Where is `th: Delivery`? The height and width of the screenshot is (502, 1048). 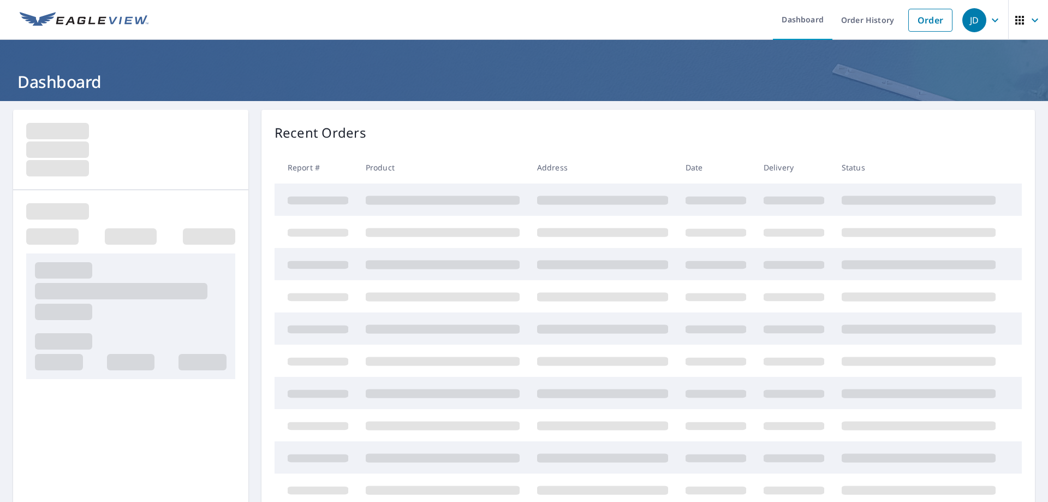
th: Delivery is located at coordinates (794, 167).